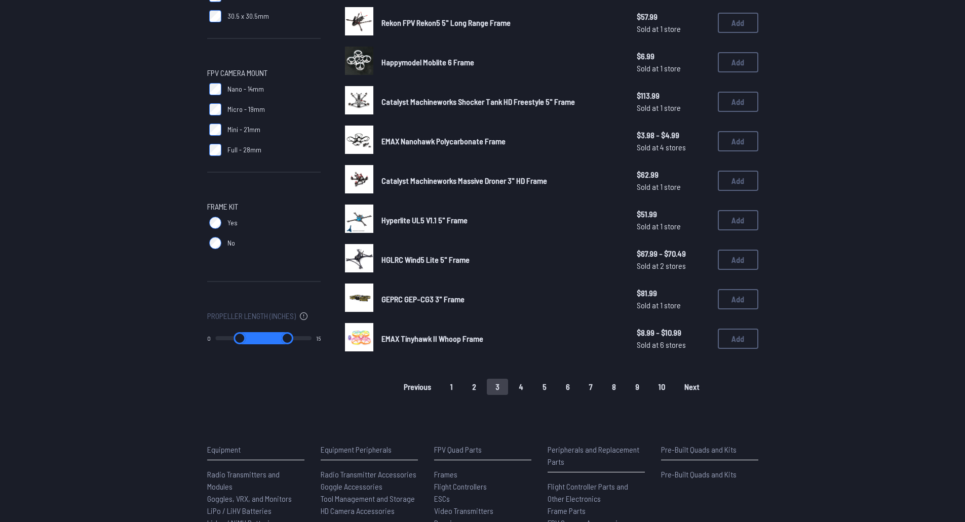 The width and height of the screenshot is (965, 522). I want to click on input: No, so click(215, 243).